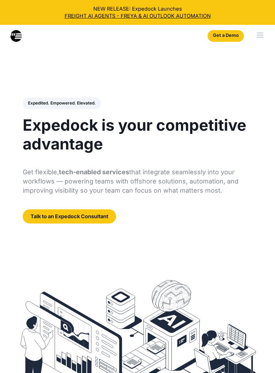 The image size is (275, 373). What do you see at coordinates (138, 16) in the screenshot?
I see `a: FREIGHT AI AGENTS - FREYA & AI OUTLOOK AUTOMATION` at bounding box center [138, 16].